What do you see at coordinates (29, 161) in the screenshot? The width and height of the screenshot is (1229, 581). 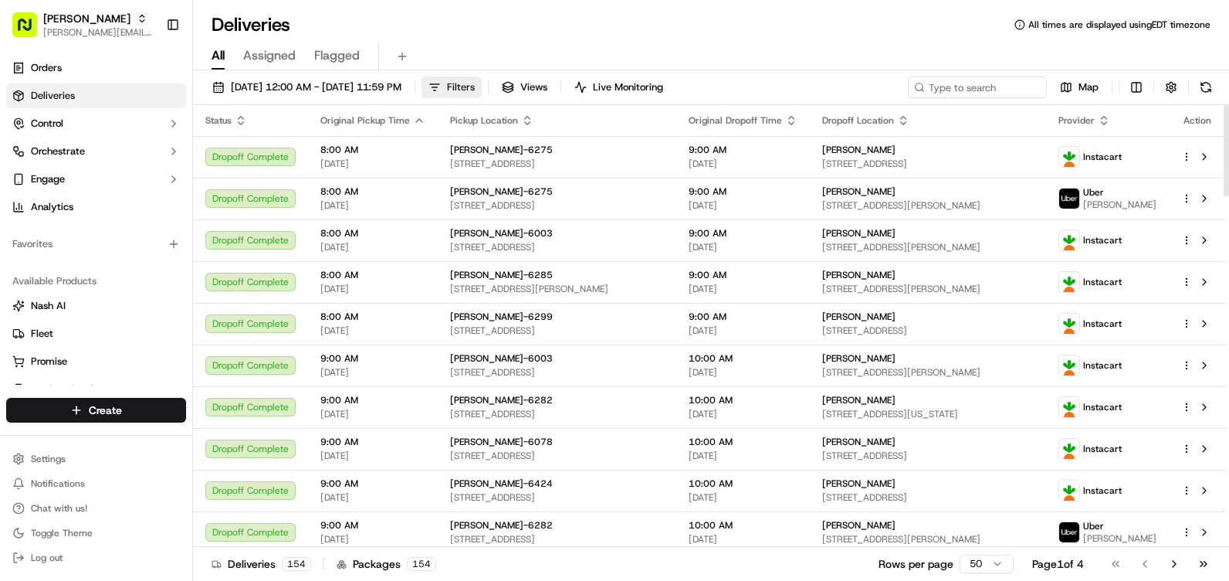 I see `img: 1736555255976-a54dd68f-1ca7-489b-9aae-adbdc363a1c4` at bounding box center [29, 161].